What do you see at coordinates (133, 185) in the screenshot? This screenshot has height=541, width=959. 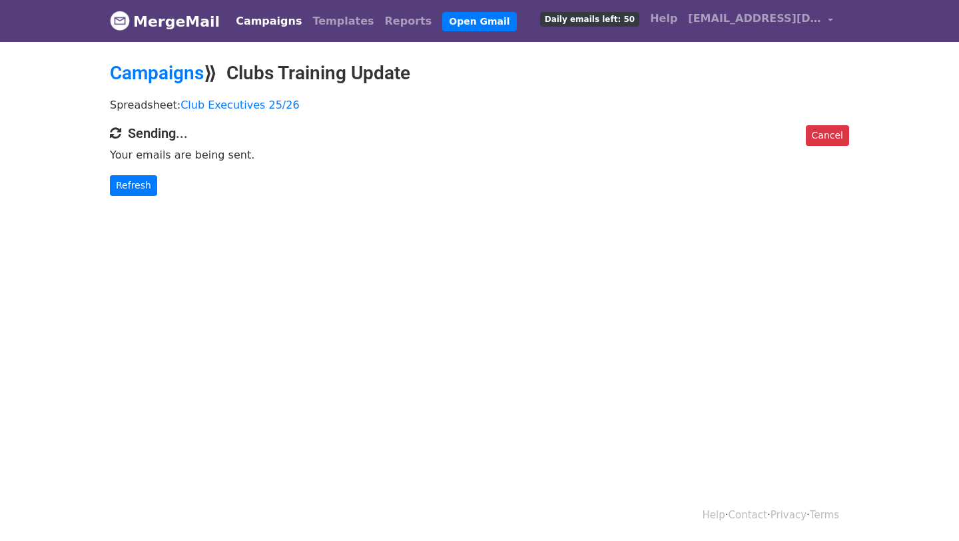 I see `a: Refresh` at bounding box center [133, 185].